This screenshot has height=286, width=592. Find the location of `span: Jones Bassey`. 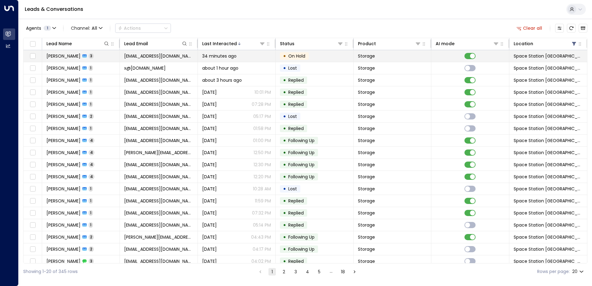

span: Jones Bassey is located at coordinates (63, 92).